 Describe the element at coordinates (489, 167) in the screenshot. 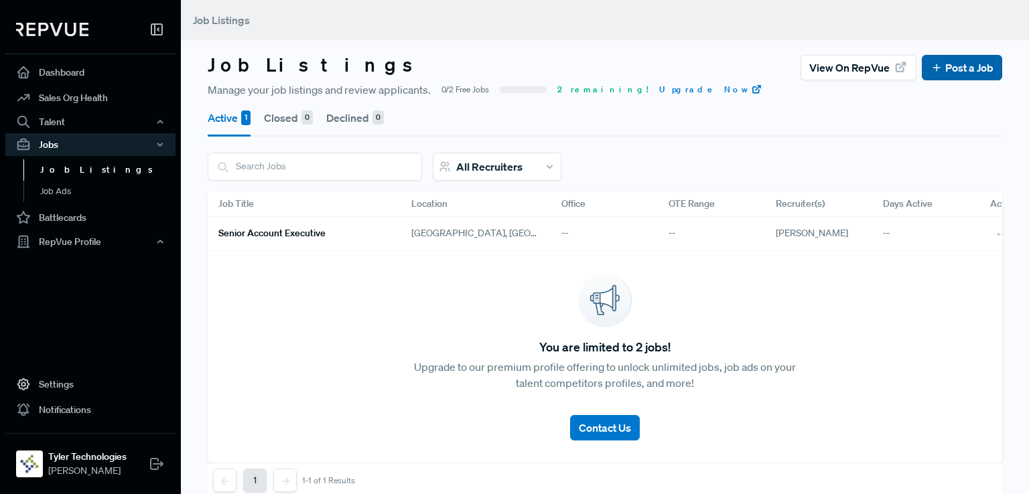

I see `span: All Recruiters` at that location.